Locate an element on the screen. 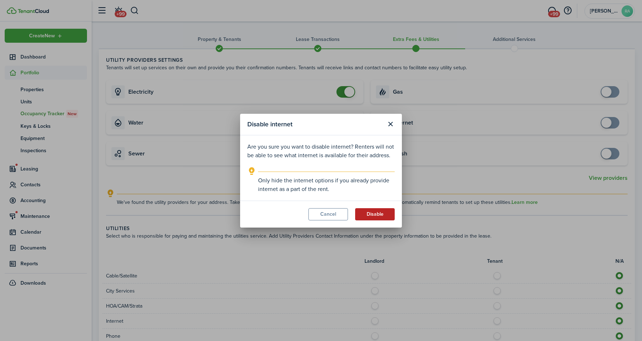 The image size is (642, 341). p: Are you sure you want to disable internet? Renters will not be able to see what internet is avail... is located at coordinates (321, 151).